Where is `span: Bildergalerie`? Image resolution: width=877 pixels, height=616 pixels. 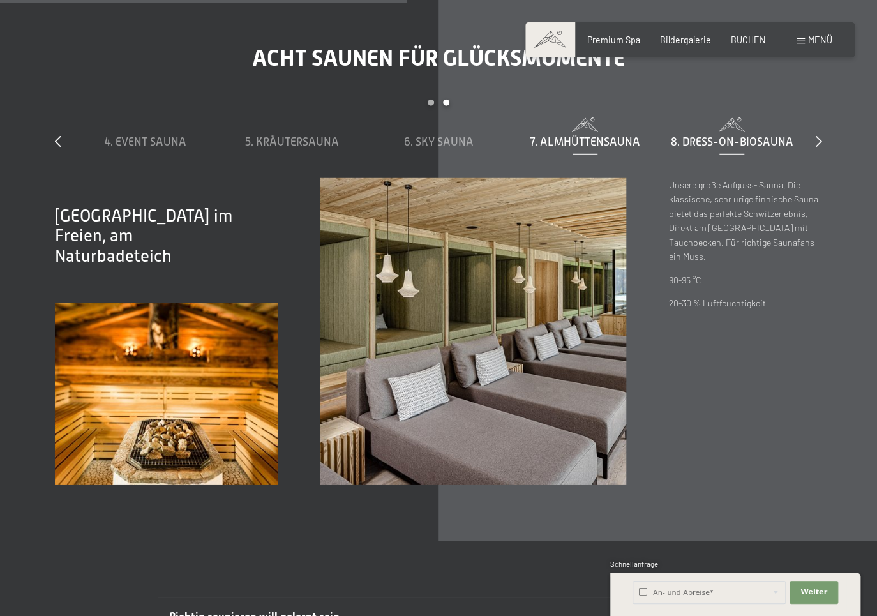 span: Bildergalerie is located at coordinates (686, 40).